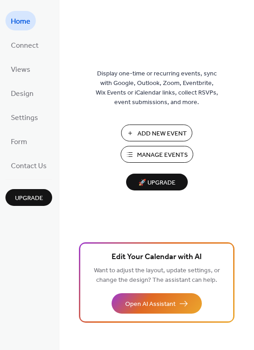 This screenshot has height=350, width=254. I want to click on span: Display one-time or recurring events, sync with Google, Outlook, Zoom, Eventbrite, Wix Events or ..., so click(157, 88).